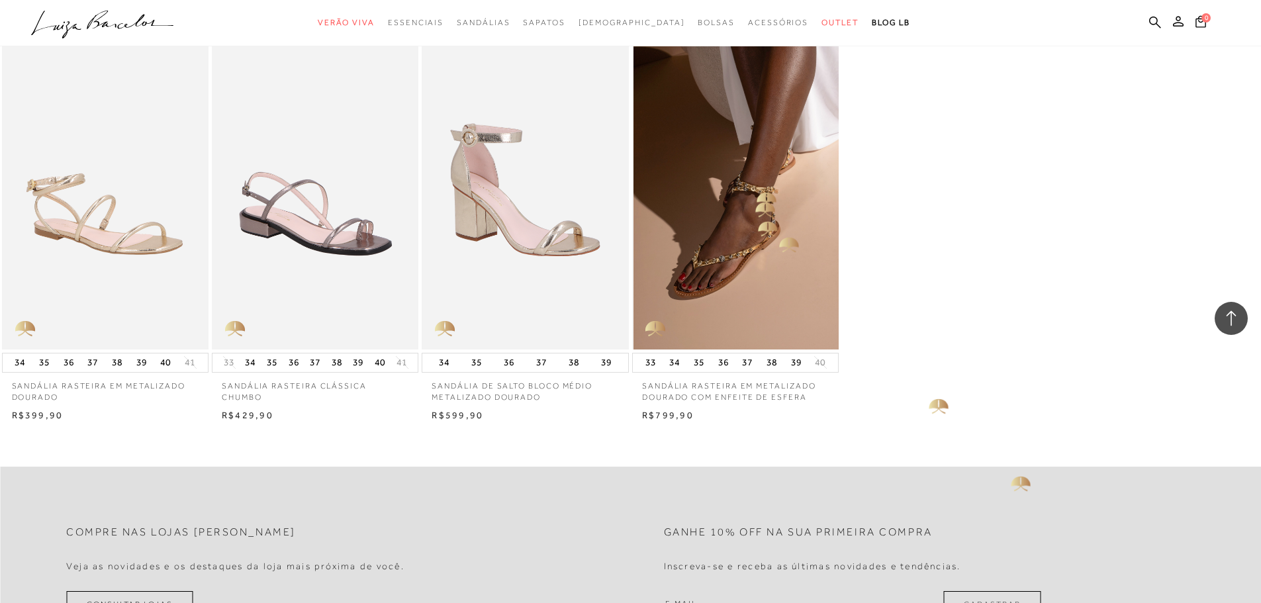 The image size is (1261, 603). I want to click on span: R$399,90, so click(38, 415).